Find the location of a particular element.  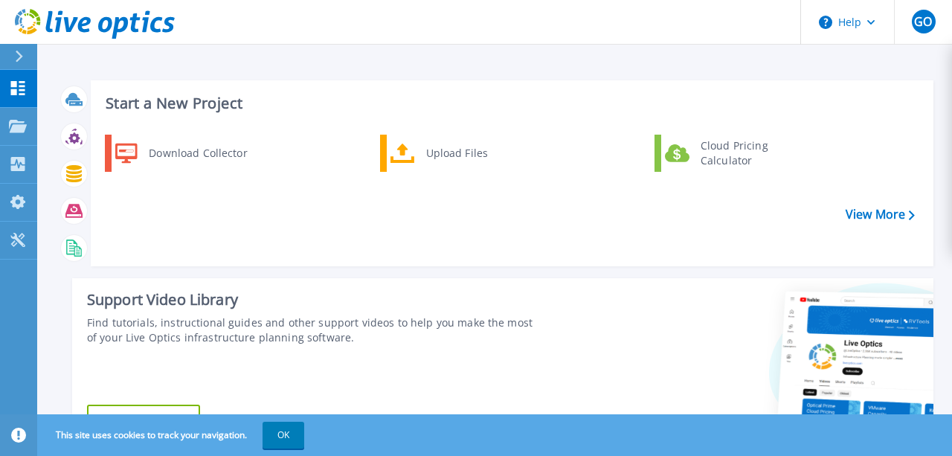

span: GO is located at coordinates (923, 22).